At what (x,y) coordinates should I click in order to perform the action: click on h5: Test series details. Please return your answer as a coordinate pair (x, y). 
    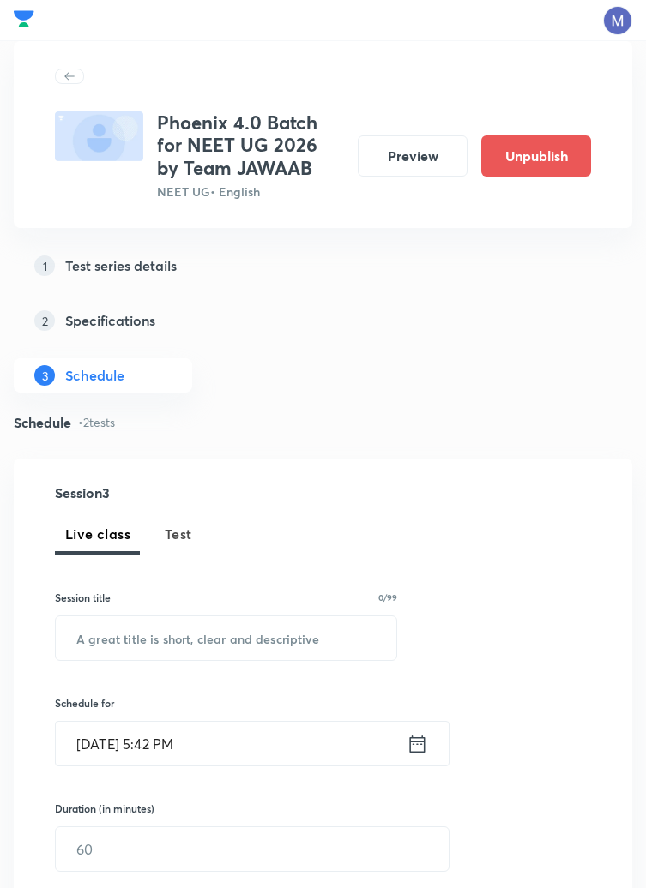
    Looking at the image, I should click on (121, 266).